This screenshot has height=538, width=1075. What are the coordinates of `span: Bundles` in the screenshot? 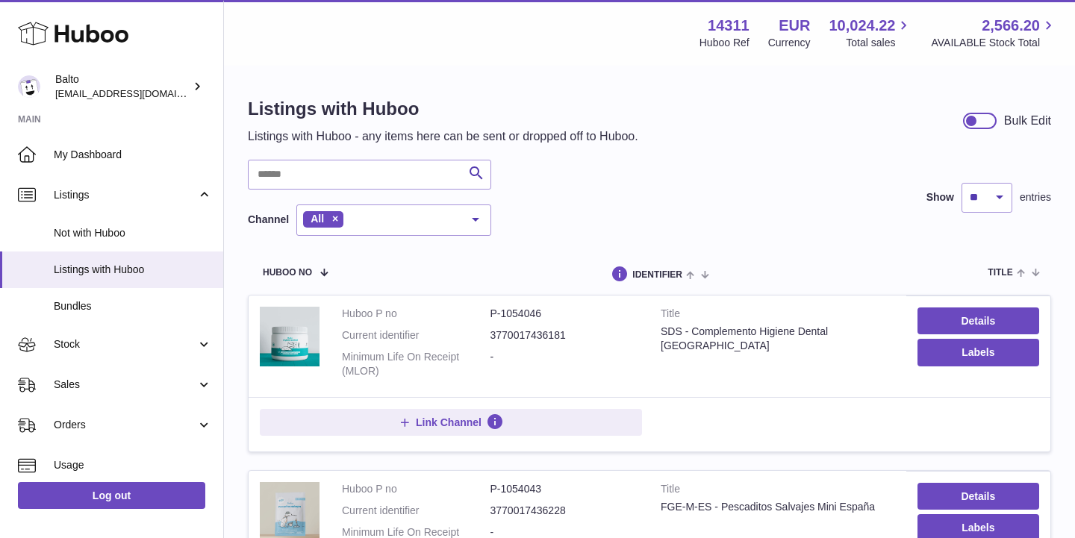 It's located at (133, 306).